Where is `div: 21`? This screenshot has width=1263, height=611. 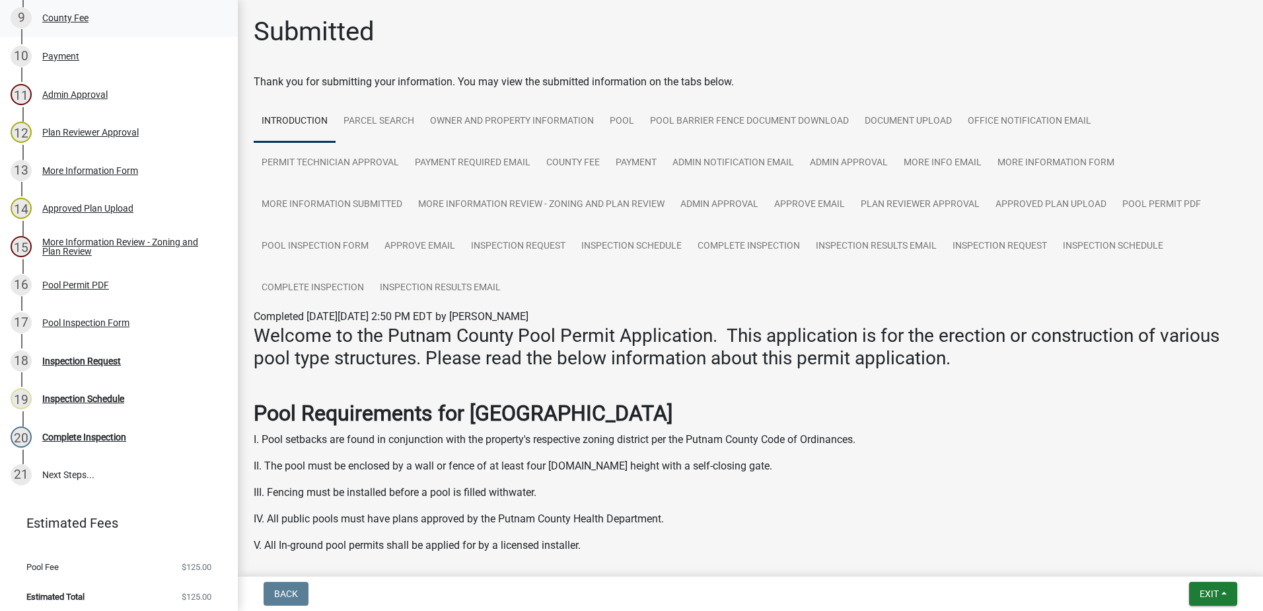
div: 21 is located at coordinates (21, 474).